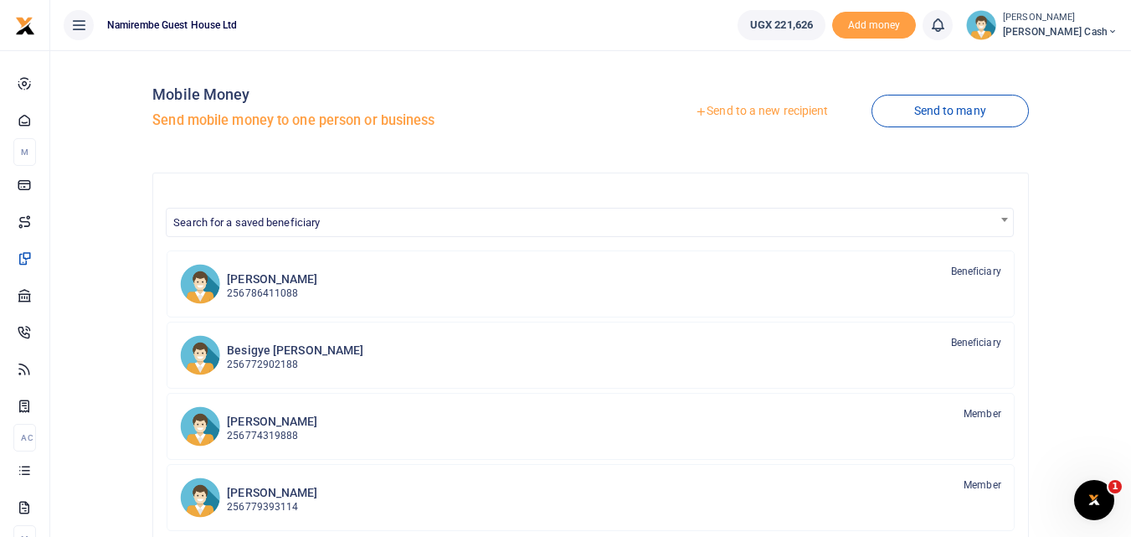  What do you see at coordinates (24, 437) in the screenshot?
I see `li: Ac` at bounding box center [24, 437].